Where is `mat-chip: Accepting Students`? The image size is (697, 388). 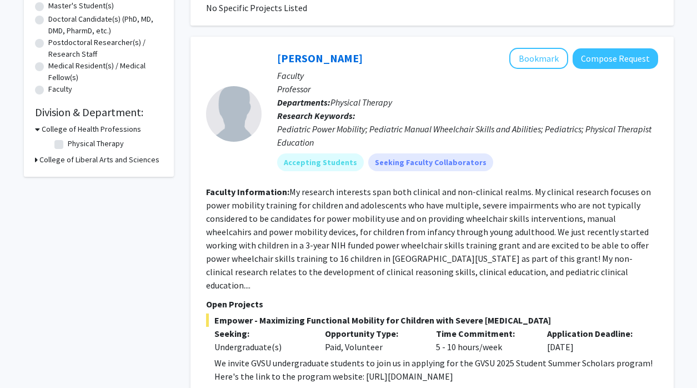 mat-chip: Accepting Students is located at coordinates (320, 162).